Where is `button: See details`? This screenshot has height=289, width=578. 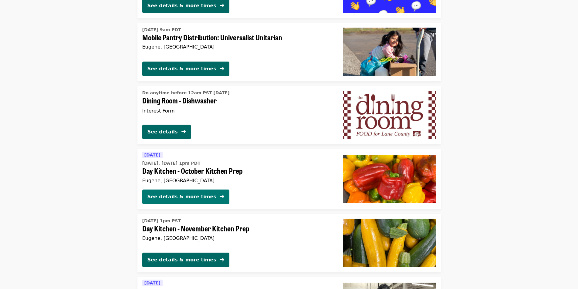 button: See details is located at coordinates (166, 132).